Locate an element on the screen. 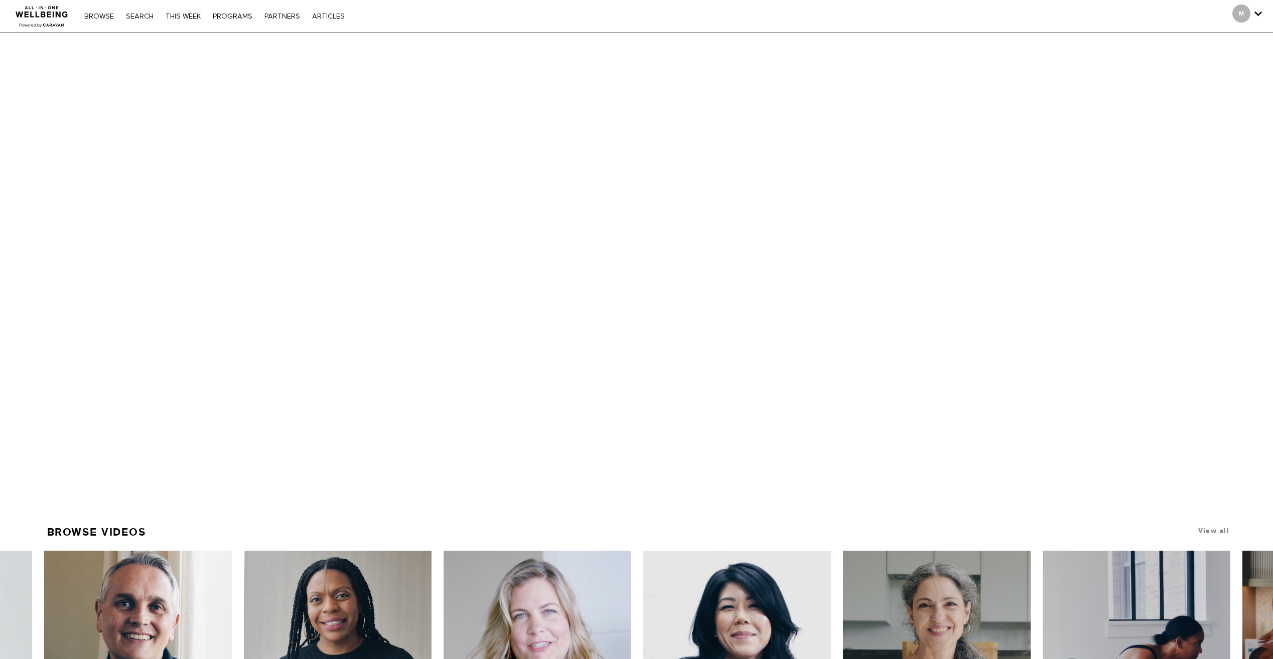 This screenshot has width=1273, height=659. a: View all is located at coordinates (1214, 531).